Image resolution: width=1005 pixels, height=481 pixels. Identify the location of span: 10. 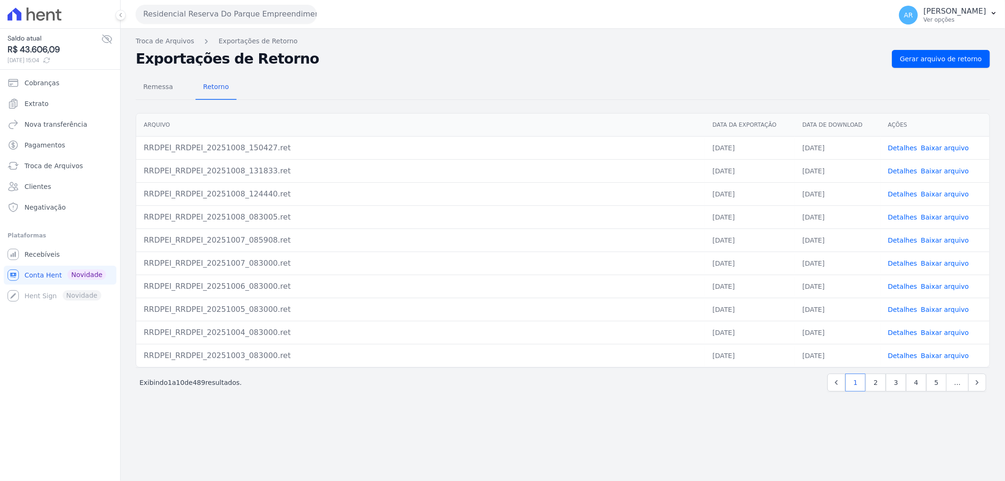
(180, 383).